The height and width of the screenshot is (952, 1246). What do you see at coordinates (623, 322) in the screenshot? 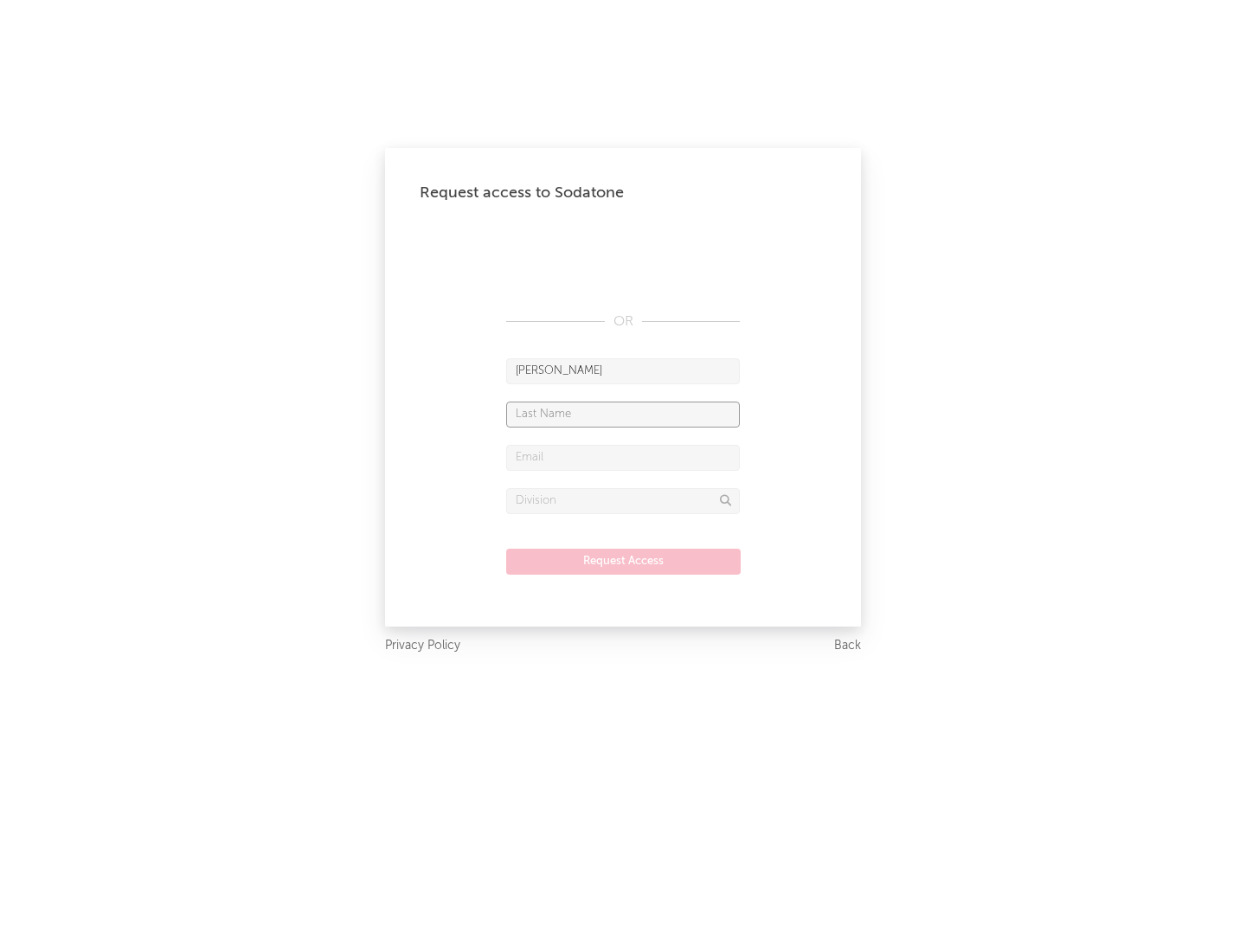
I see `div: OR` at bounding box center [623, 322].